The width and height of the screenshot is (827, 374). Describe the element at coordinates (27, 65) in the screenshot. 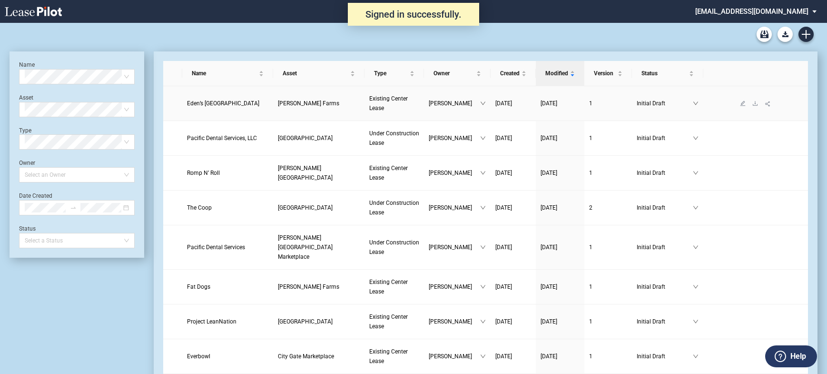

I see `label: Name` at that location.